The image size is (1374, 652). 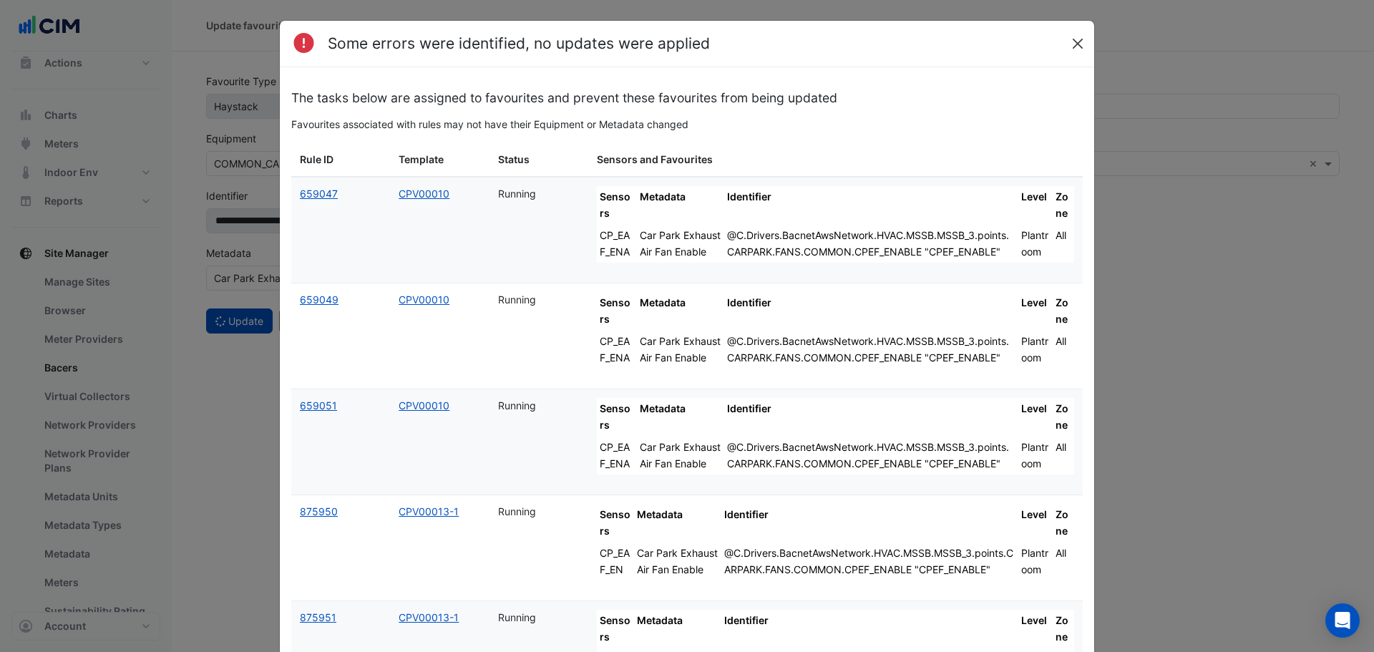 I want to click on span: Rule ID, so click(x=316, y=160).